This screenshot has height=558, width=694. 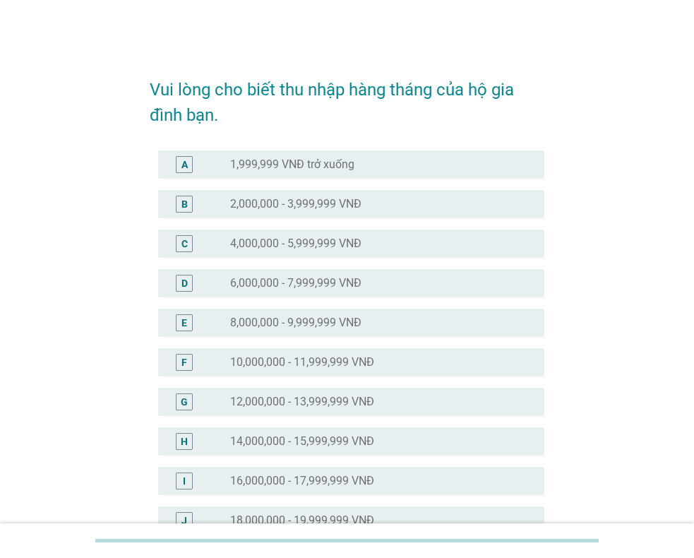 I want to click on div: H, so click(x=184, y=440).